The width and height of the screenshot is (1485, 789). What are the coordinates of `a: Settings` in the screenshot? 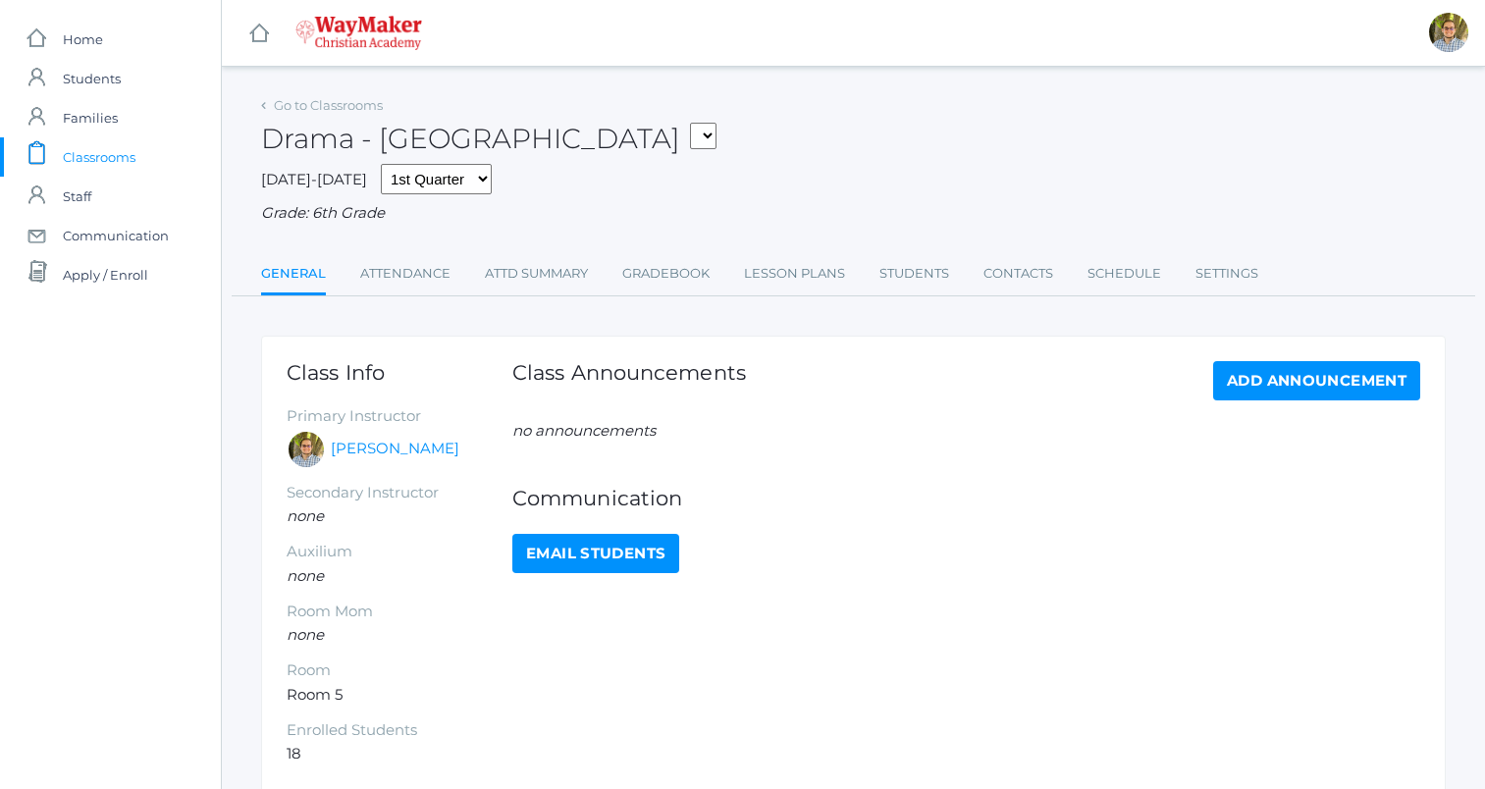 It's located at (1227, 274).